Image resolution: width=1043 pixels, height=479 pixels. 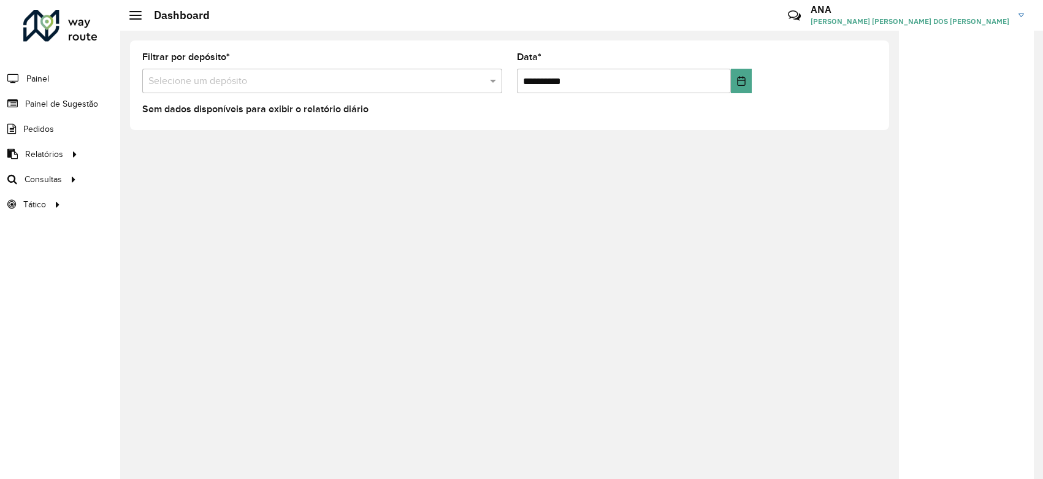 What do you see at coordinates (175, 15) in the screenshot?
I see `h2: Dashboard` at bounding box center [175, 15].